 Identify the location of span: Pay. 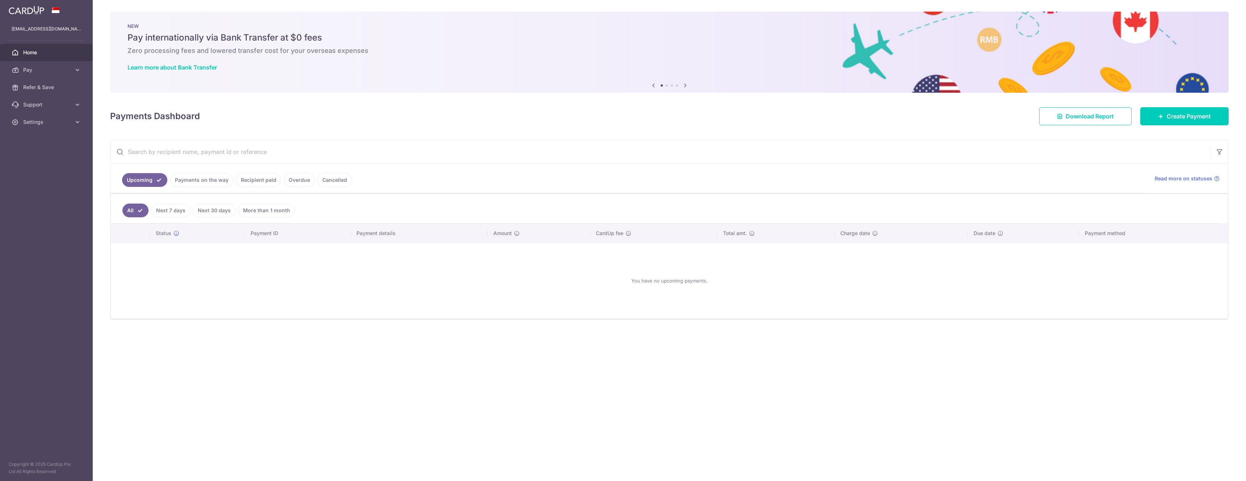
(47, 70).